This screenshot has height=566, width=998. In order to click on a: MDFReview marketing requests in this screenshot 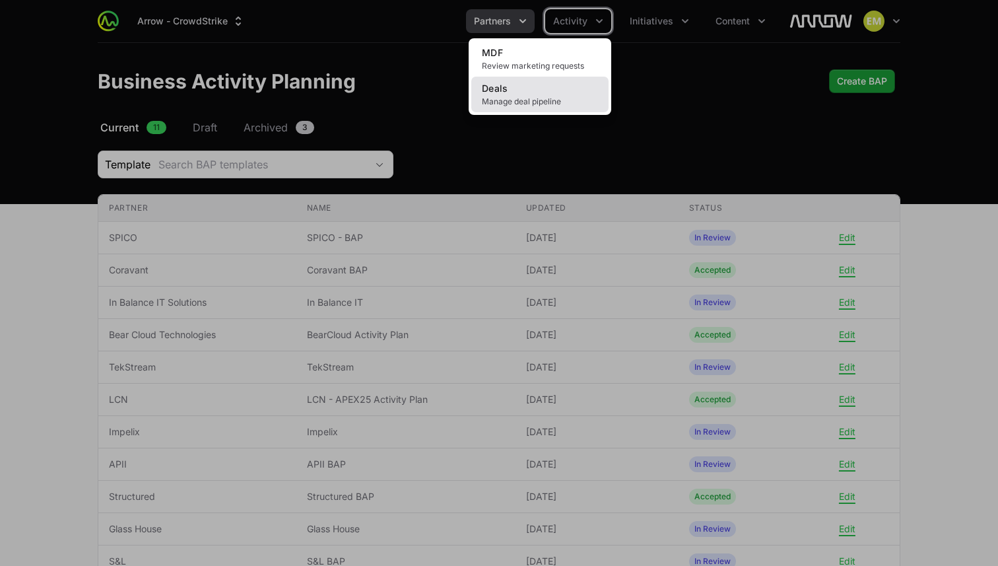, I will do `click(540, 59)`.